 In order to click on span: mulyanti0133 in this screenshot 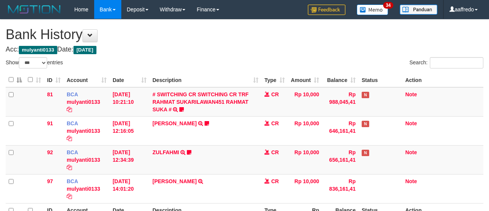, I will do `click(38, 50)`.